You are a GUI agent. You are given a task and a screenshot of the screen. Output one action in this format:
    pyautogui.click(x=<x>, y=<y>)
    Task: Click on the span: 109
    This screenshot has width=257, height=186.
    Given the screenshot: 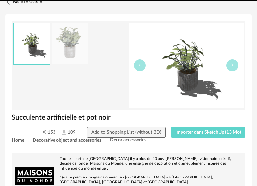 What is the action you would take?
    pyautogui.click(x=68, y=133)
    